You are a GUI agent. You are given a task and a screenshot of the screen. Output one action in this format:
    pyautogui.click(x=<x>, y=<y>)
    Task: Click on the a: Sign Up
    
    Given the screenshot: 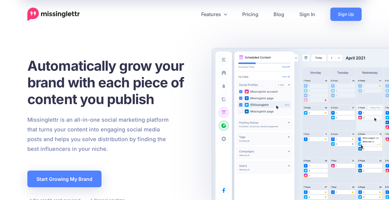 What is the action you would take?
    pyautogui.click(x=346, y=14)
    